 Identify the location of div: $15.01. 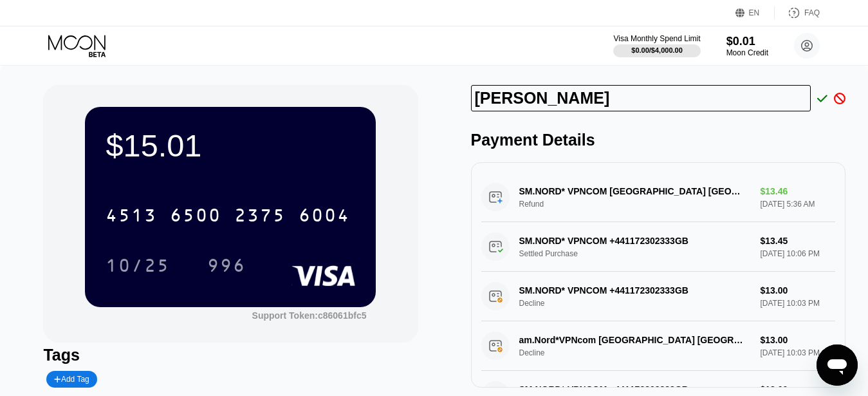
(230, 145).